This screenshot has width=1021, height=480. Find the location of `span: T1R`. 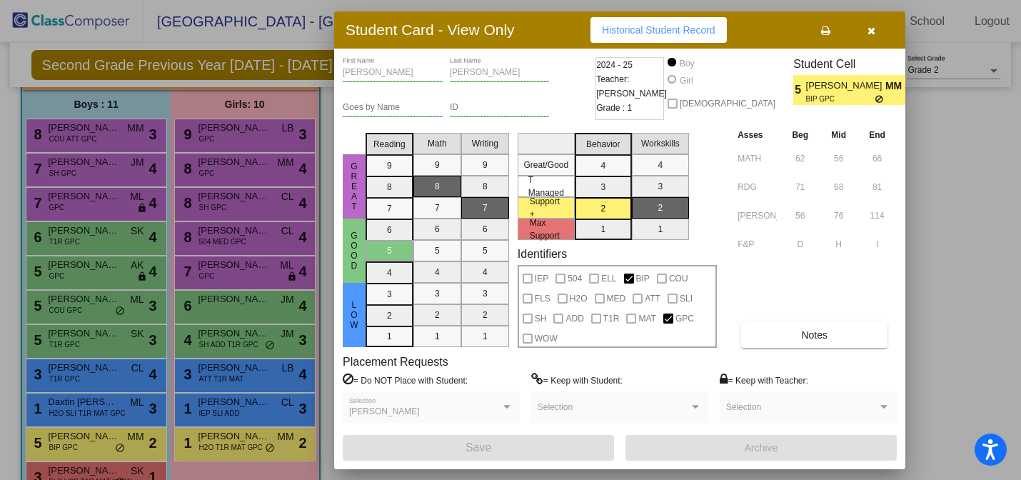

span: T1R is located at coordinates (611, 318).